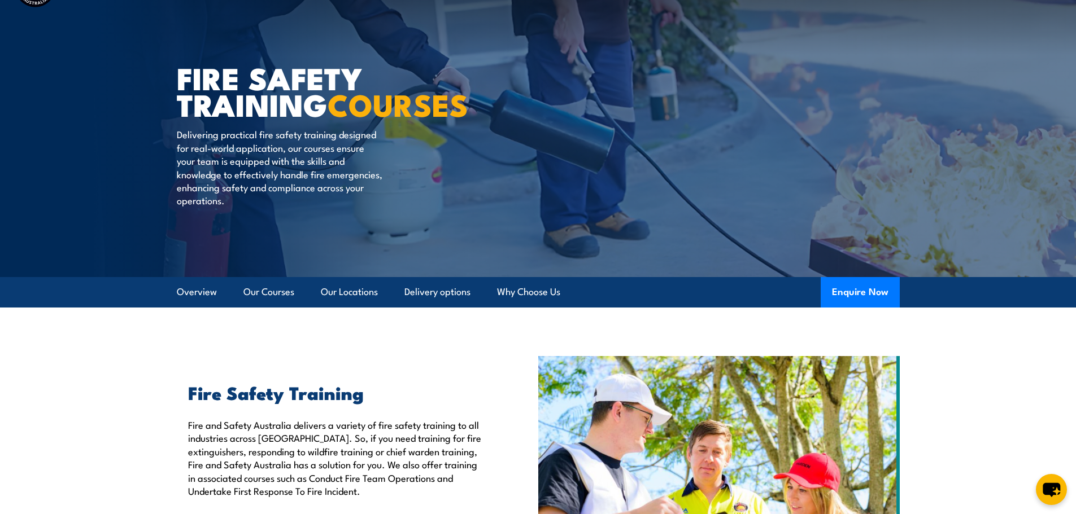 The image size is (1076, 514). Describe the element at coordinates (316, 90) in the screenshot. I see `h1: FIRE SAFETY TRAINING` at that location.